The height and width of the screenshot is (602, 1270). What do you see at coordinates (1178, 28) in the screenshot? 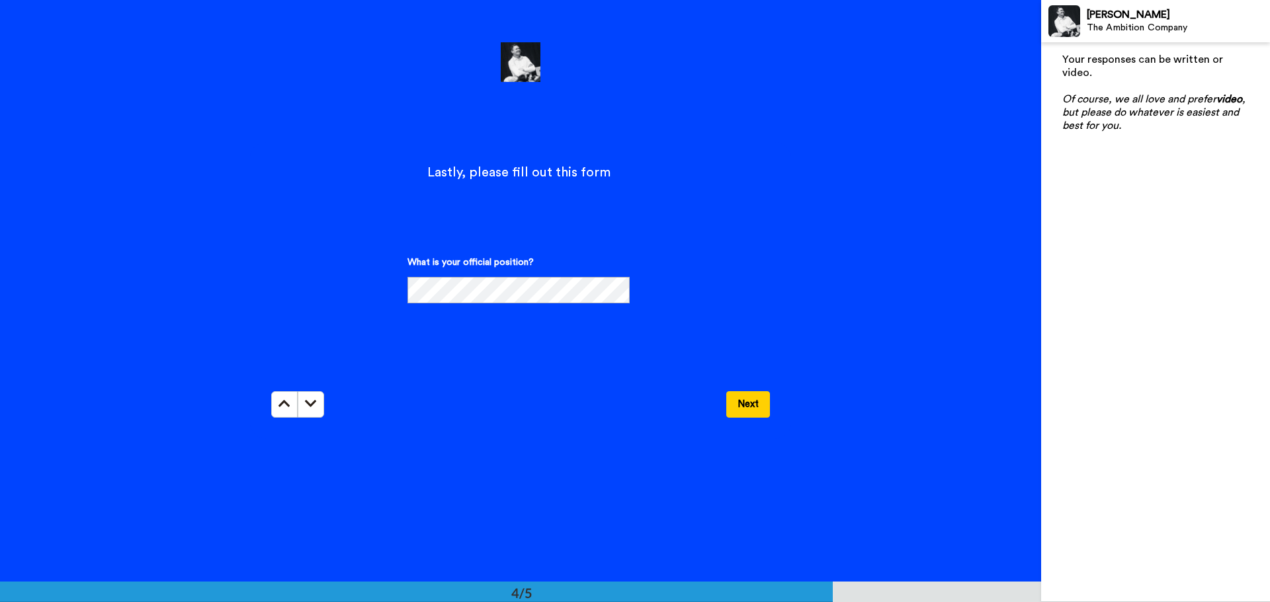
I see `div: The Ambition Company` at bounding box center [1178, 28].